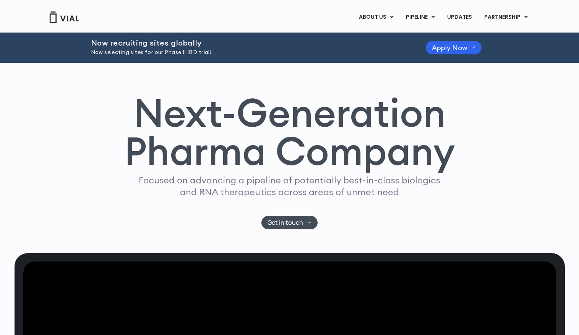  I want to click on span: Apply Now, so click(450, 47).